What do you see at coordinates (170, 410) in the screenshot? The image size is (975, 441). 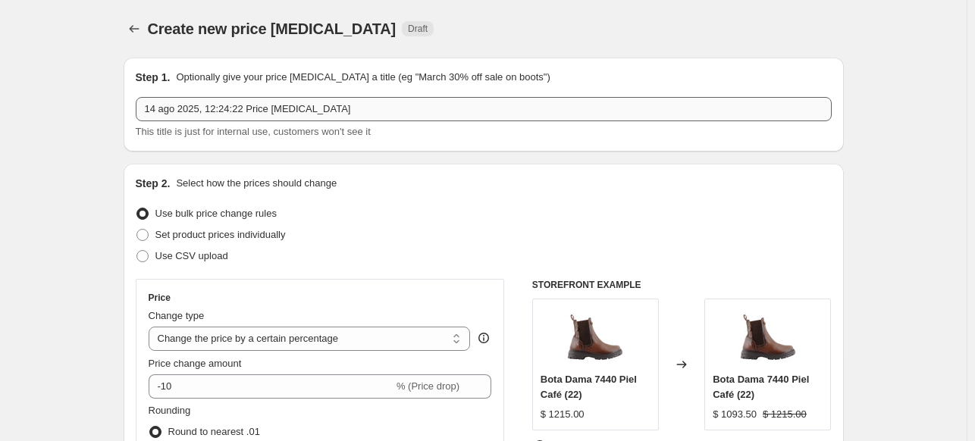 I see `span: Rounding` at bounding box center [170, 410].